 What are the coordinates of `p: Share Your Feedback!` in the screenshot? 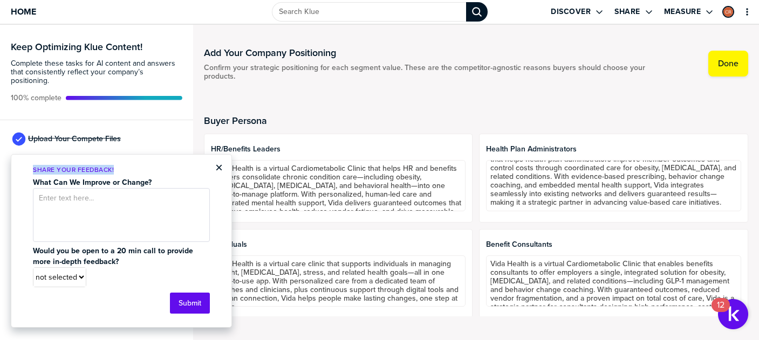 It's located at (121, 170).